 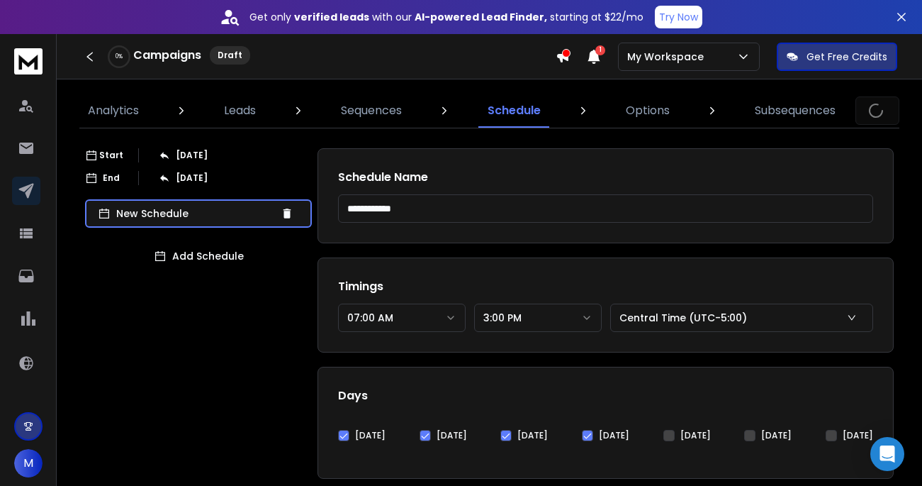 What do you see at coordinates (686, 318) in the screenshot?
I see `p: Central Time (UTC-5:00)` at bounding box center [686, 318].